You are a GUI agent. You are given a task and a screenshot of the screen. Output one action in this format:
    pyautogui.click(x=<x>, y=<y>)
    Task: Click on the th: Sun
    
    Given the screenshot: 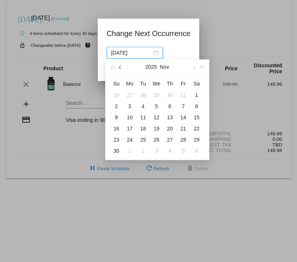 What is the action you would take?
    pyautogui.click(x=116, y=84)
    